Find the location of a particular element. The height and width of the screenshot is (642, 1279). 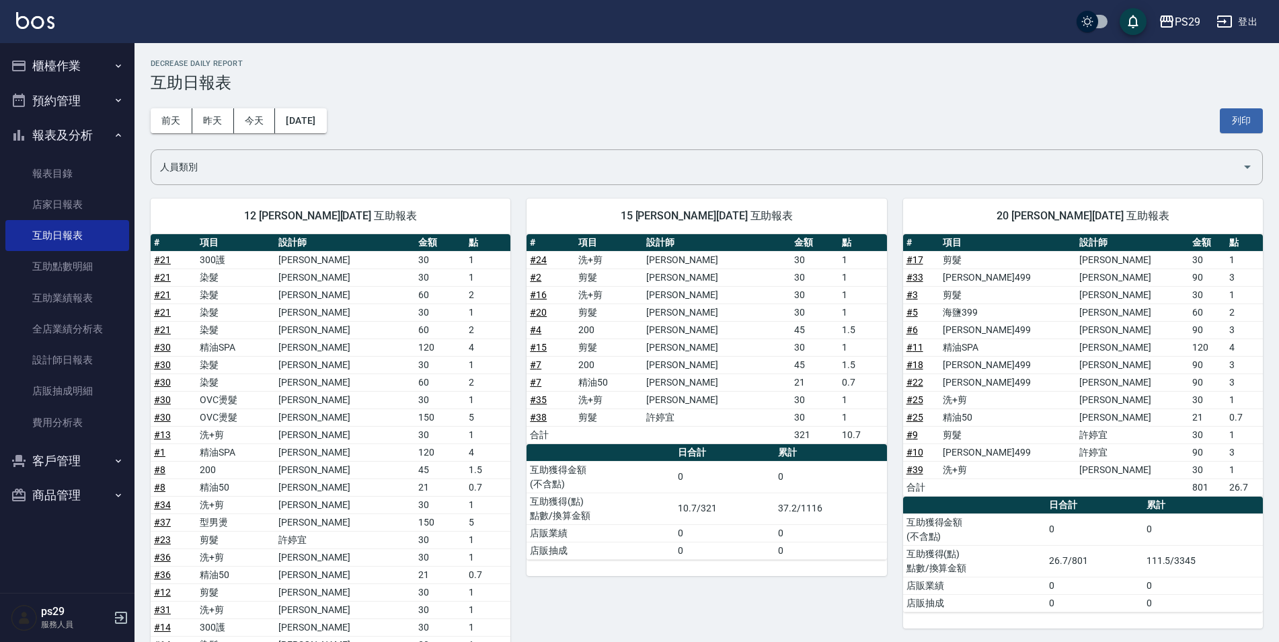

img: Logo is located at coordinates (35, 20).